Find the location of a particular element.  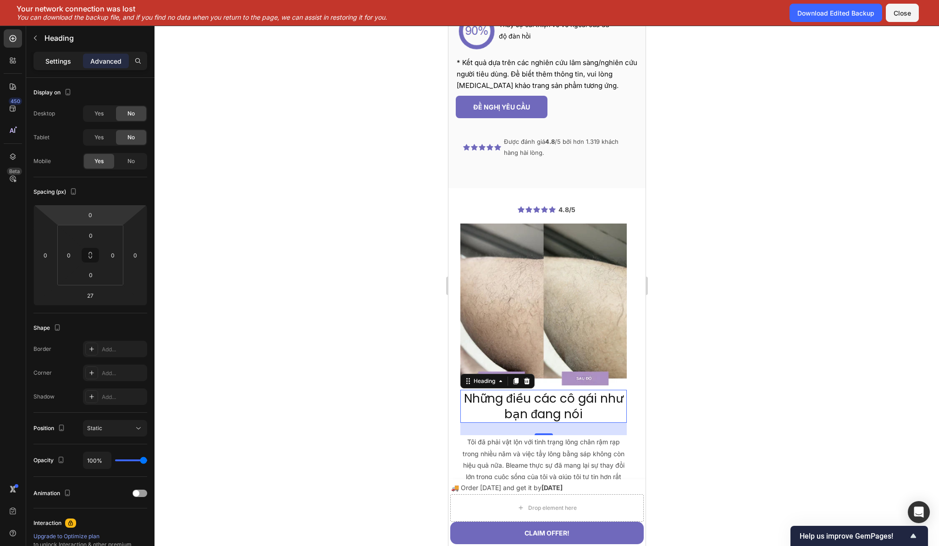

div: Close is located at coordinates (902, 13).